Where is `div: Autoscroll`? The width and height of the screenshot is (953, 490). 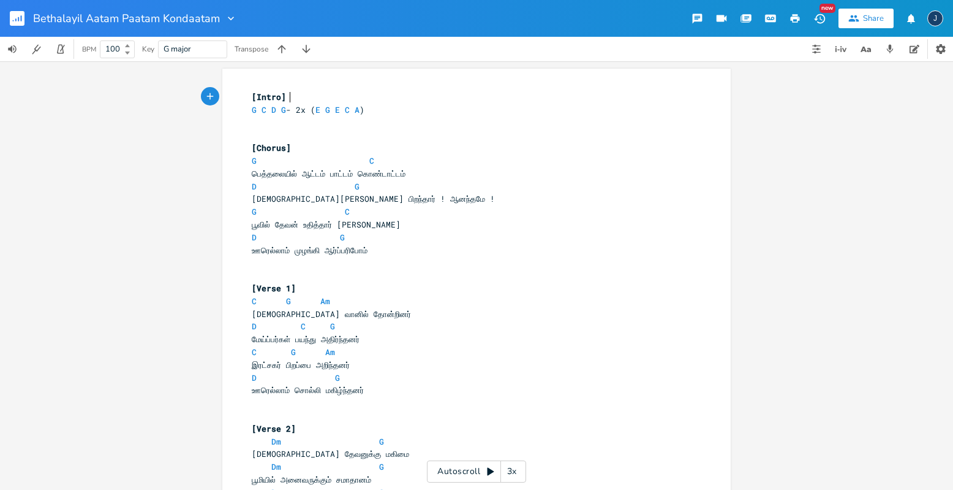 div: Autoscroll is located at coordinates (477, 471).